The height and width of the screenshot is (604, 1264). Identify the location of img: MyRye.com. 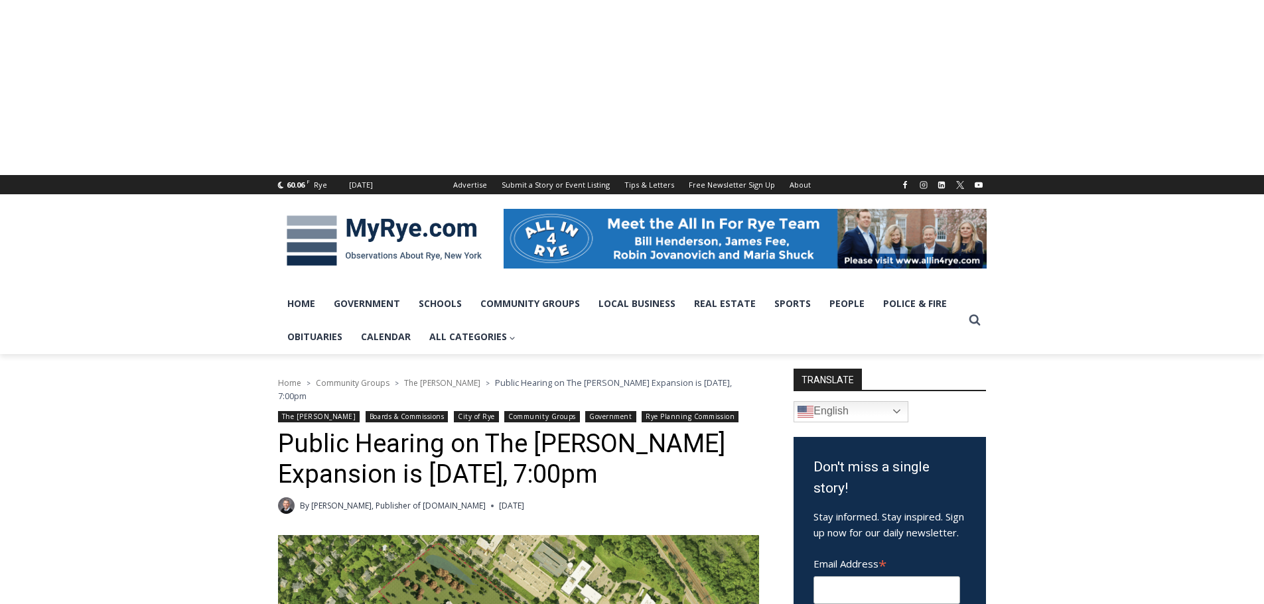
(384, 241).